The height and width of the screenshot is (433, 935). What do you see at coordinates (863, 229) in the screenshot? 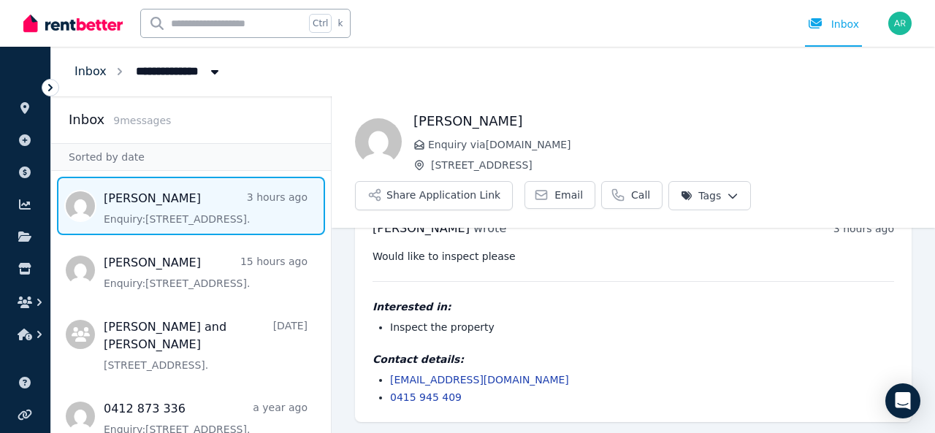
I see `time: 3 hours ago` at bounding box center [863, 229].